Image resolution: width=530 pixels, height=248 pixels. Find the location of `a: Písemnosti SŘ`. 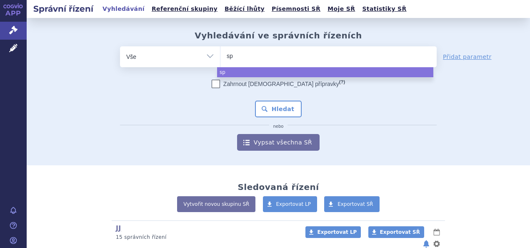

a: Písemnosti SŘ is located at coordinates (296, 9).